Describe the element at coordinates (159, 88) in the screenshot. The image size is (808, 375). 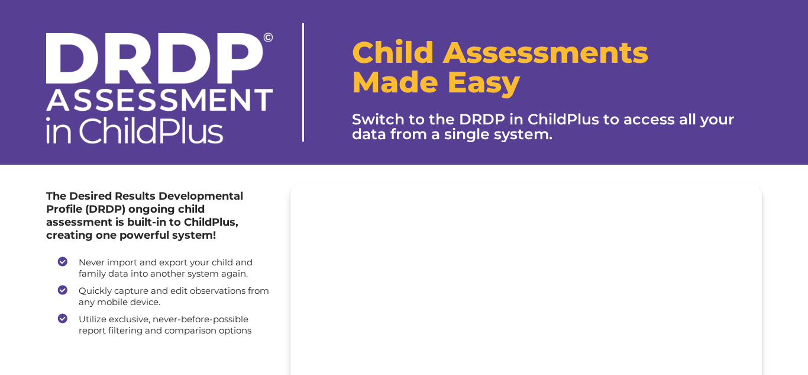
I see `img: drdp-logo-white_web` at that location.